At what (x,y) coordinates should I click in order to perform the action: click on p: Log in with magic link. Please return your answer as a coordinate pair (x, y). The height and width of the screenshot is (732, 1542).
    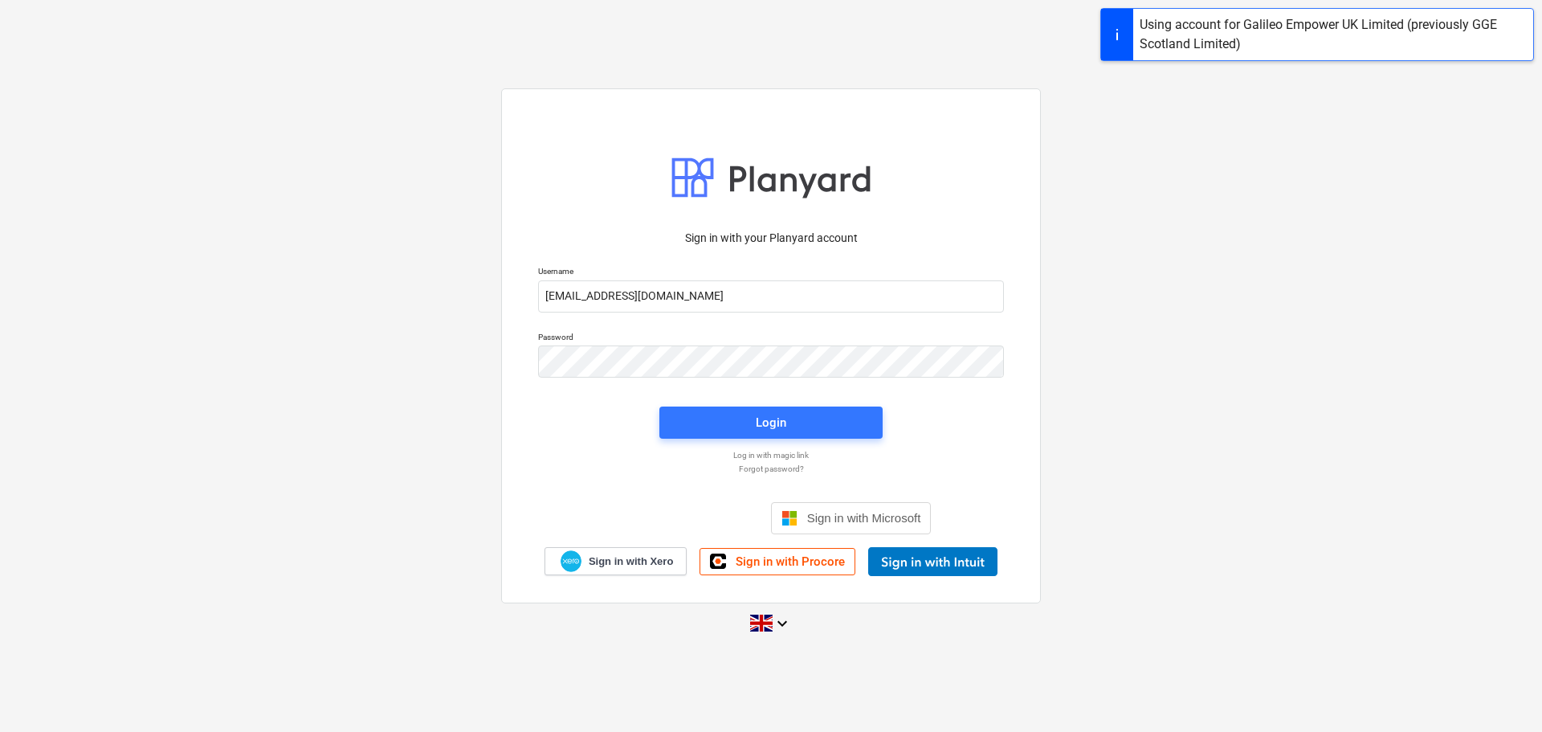
    Looking at the image, I should click on (771, 455).